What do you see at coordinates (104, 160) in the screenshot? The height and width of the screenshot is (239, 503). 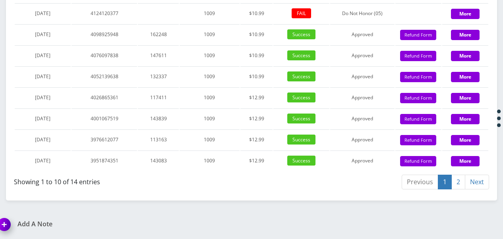 I see `td: 3951874351` at bounding box center [104, 160].